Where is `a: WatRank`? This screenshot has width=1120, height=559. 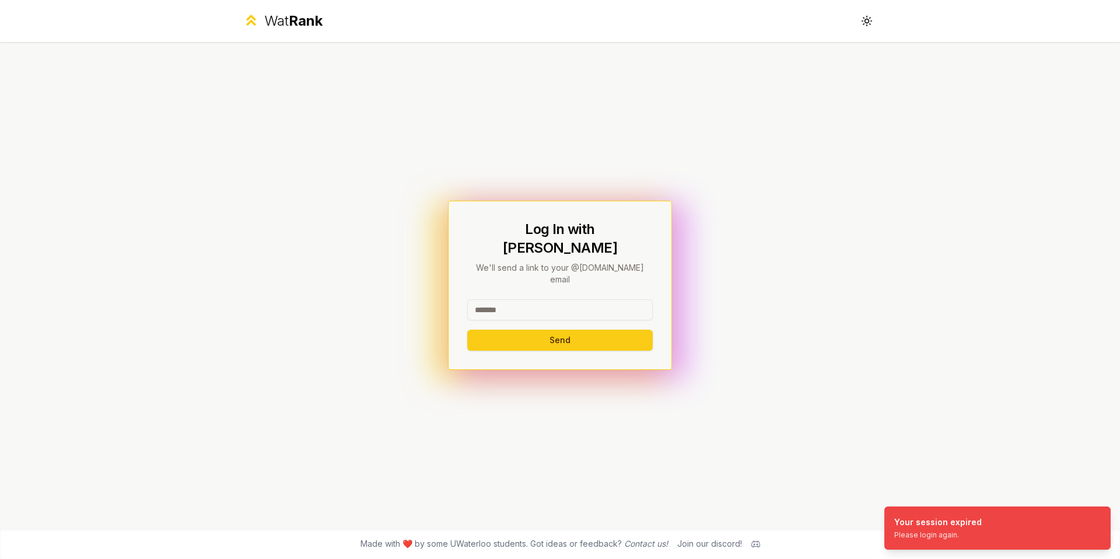 a: WatRank is located at coordinates (282, 21).